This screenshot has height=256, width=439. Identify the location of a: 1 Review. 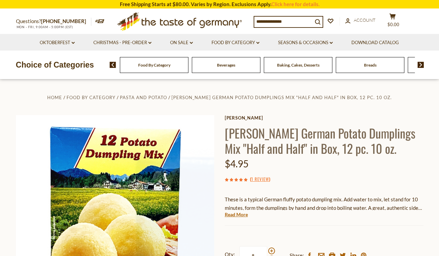
(260, 179).